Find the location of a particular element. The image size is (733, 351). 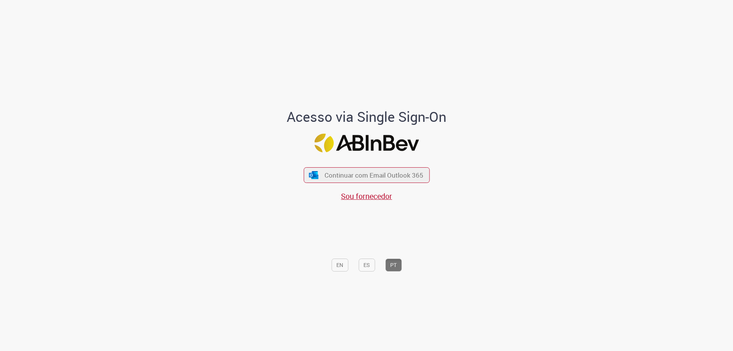

span: Continuar com Email Outlook 365 is located at coordinates (374, 175).